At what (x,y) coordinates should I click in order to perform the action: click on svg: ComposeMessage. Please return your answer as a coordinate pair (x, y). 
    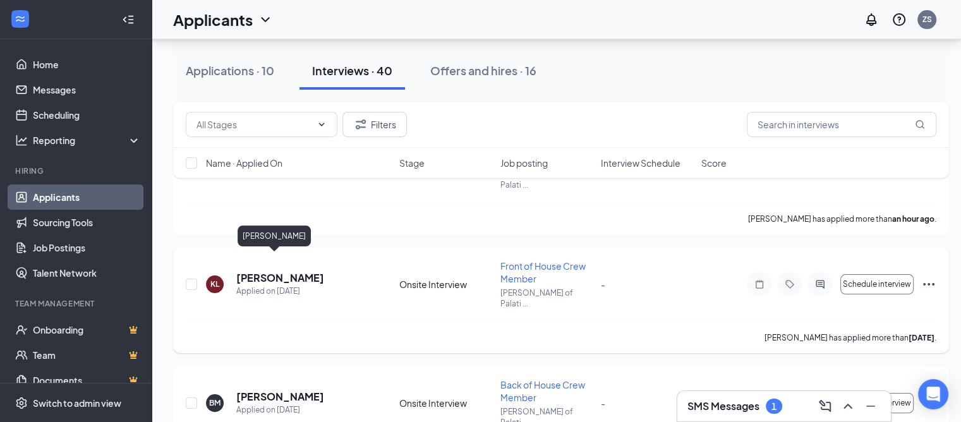
    Looking at the image, I should click on (825, 406).